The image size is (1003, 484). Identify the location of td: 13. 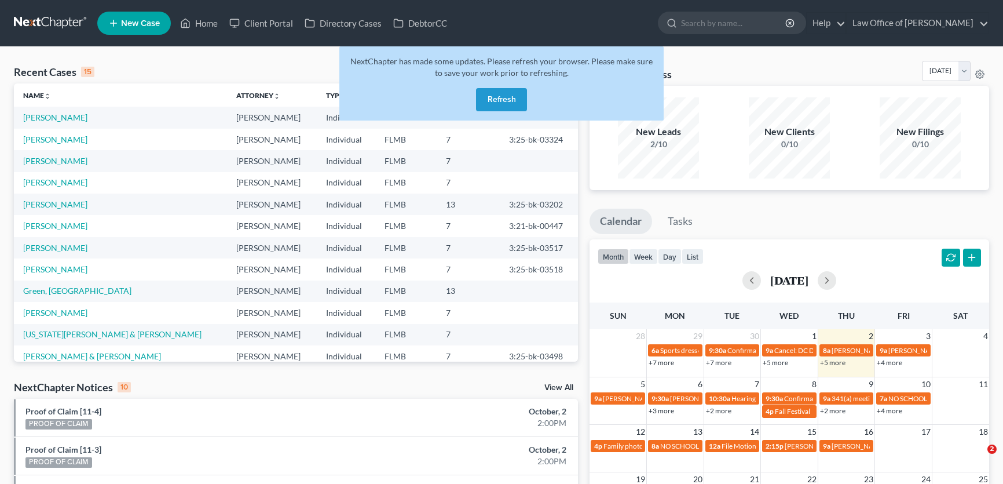
(468, 204).